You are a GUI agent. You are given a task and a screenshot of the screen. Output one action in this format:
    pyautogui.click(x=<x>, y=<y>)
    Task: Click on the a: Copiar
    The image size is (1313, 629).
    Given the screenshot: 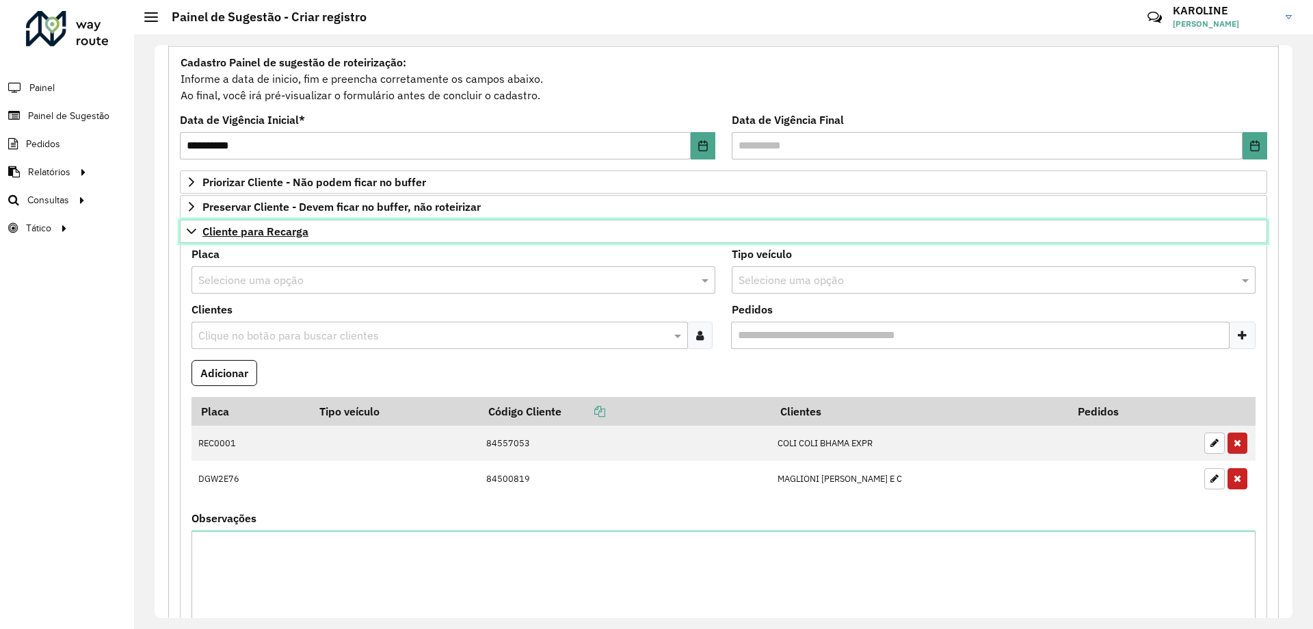 What is the action you would take?
    pyautogui.click(x=583, y=411)
    